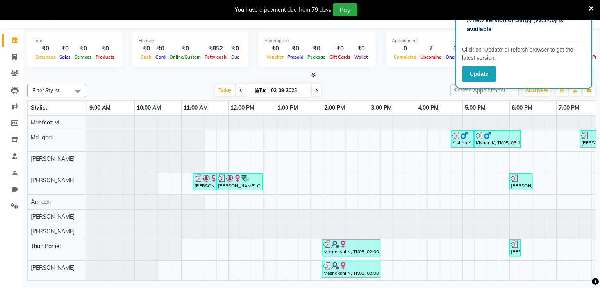 The width and height of the screenshot is (600, 288). I want to click on input: Search Appointment, so click(484, 90).